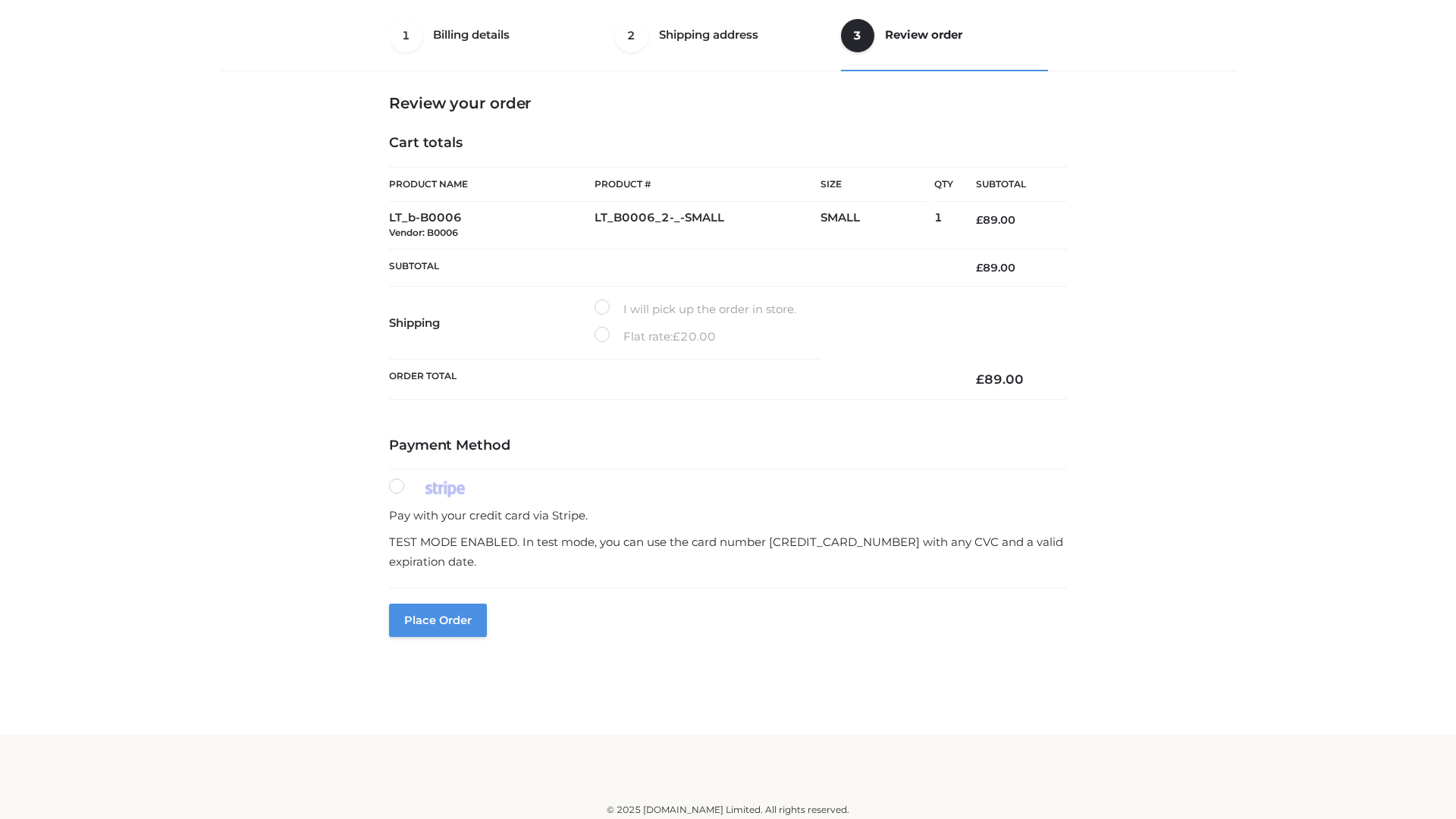 This screenshot has height=819, width=1456. I want to click on th: Order Total, so click(671, 379).